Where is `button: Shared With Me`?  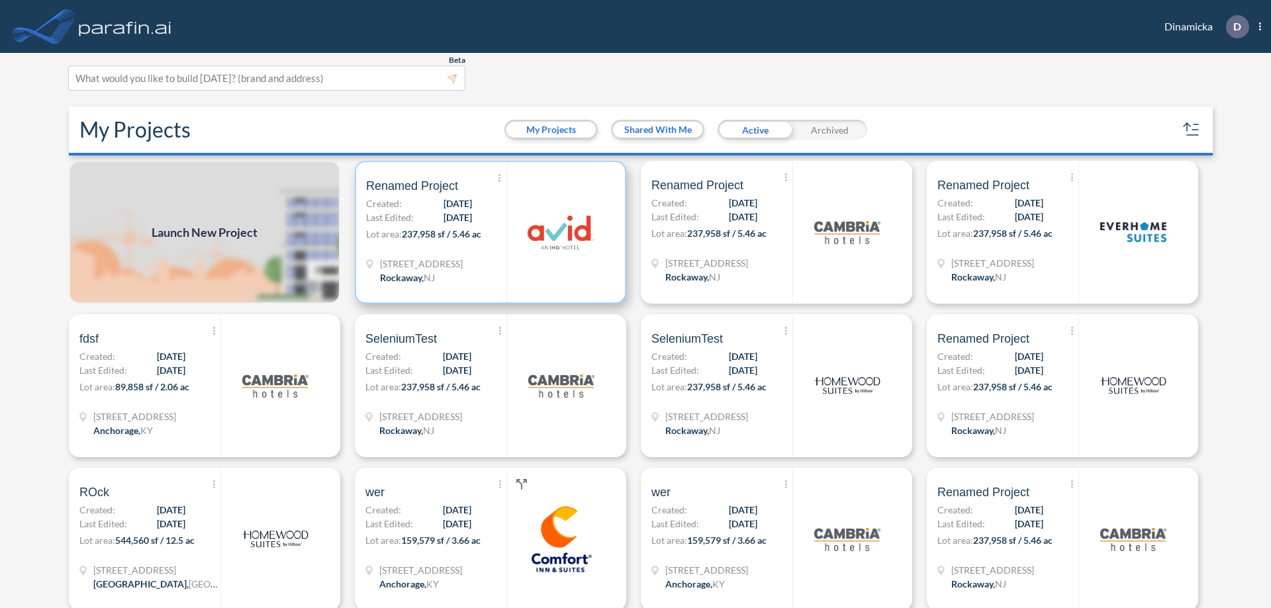
button: Shared With Me is located at coordinates (657, 130).